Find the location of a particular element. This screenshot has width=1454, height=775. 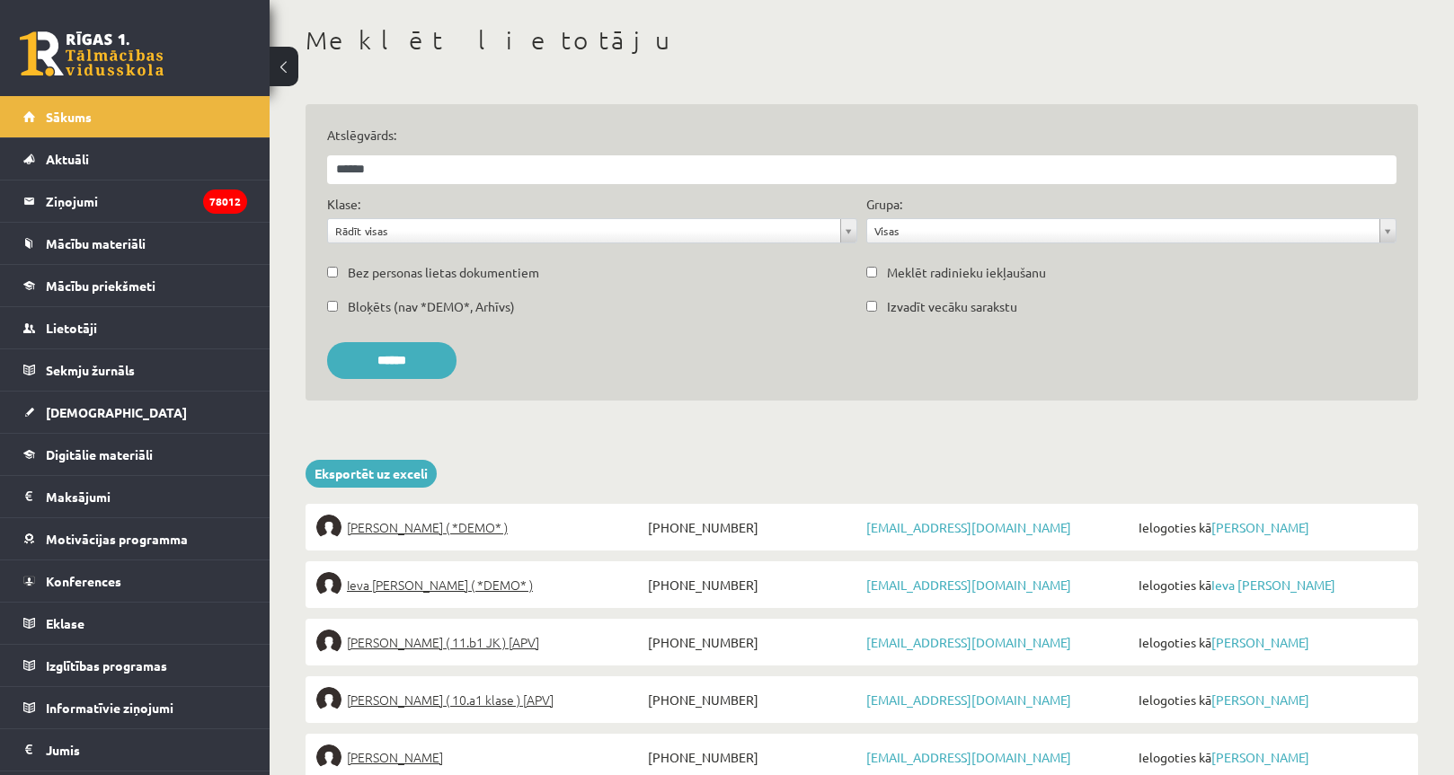

span: Lietotāji is located at coordinates (71, 328).